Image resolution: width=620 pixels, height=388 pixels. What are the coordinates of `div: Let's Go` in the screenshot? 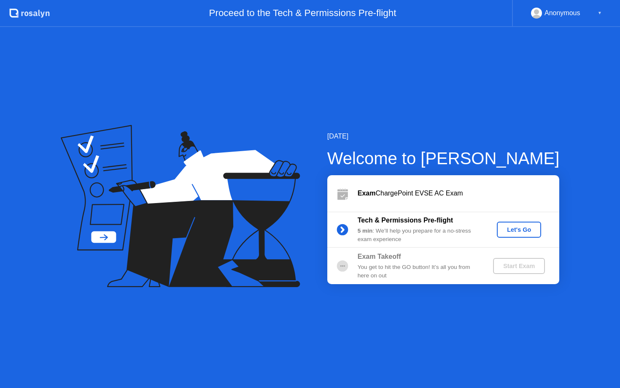 It's located at (519, 230).